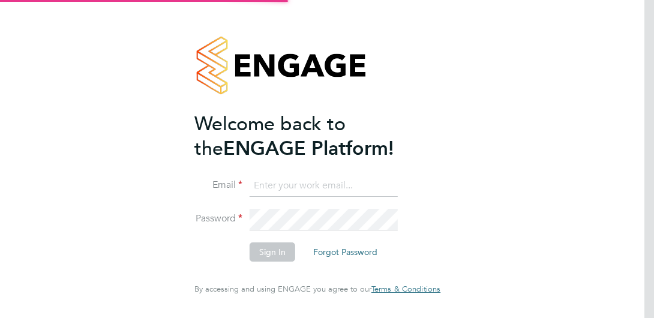 The width and height of the screenshot is (654, 318). What do you see at coordinates (218, 185) in the screenshot?
I see `label: Email` at bounding box center [218, 185].